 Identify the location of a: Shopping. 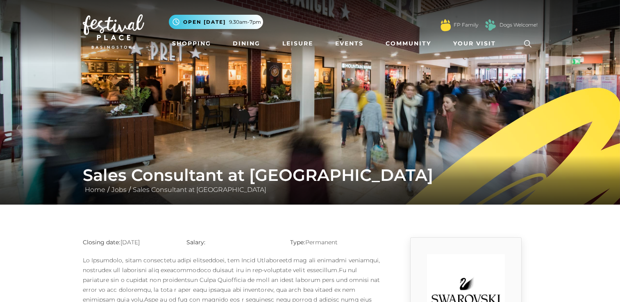
(191, 43).